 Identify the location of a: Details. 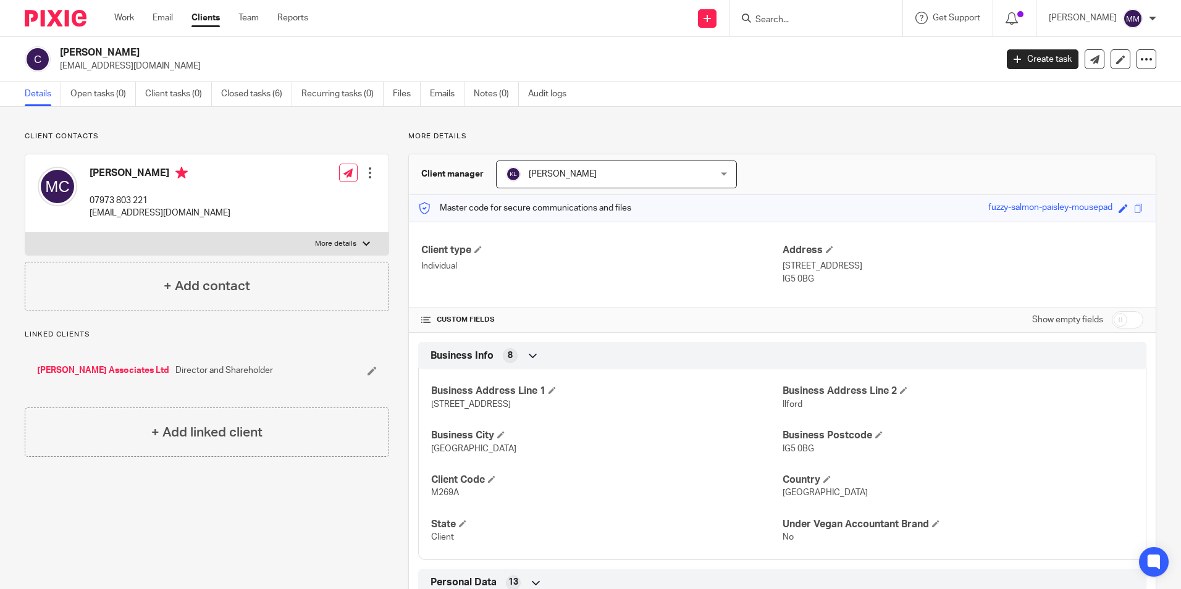
(43, 94).